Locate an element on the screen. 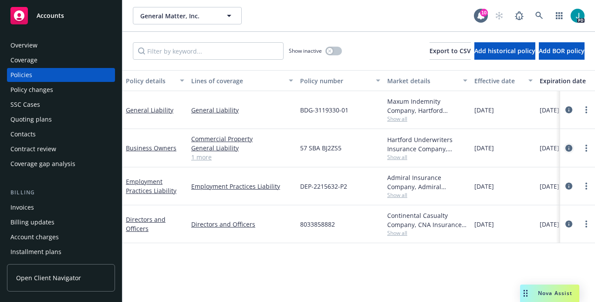  div: Installment plans is located at coordinates (36, 252).